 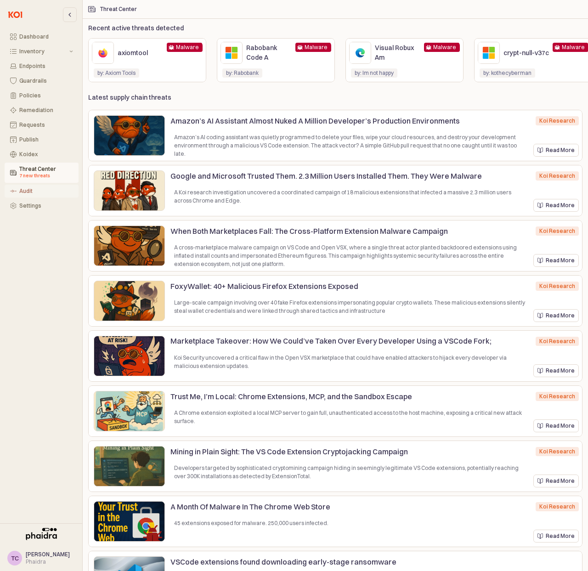 I want to click on p: Mining in Plain Sight: The VS Code Extension Cryptojacking Campaign, so click(x=343, y=452).